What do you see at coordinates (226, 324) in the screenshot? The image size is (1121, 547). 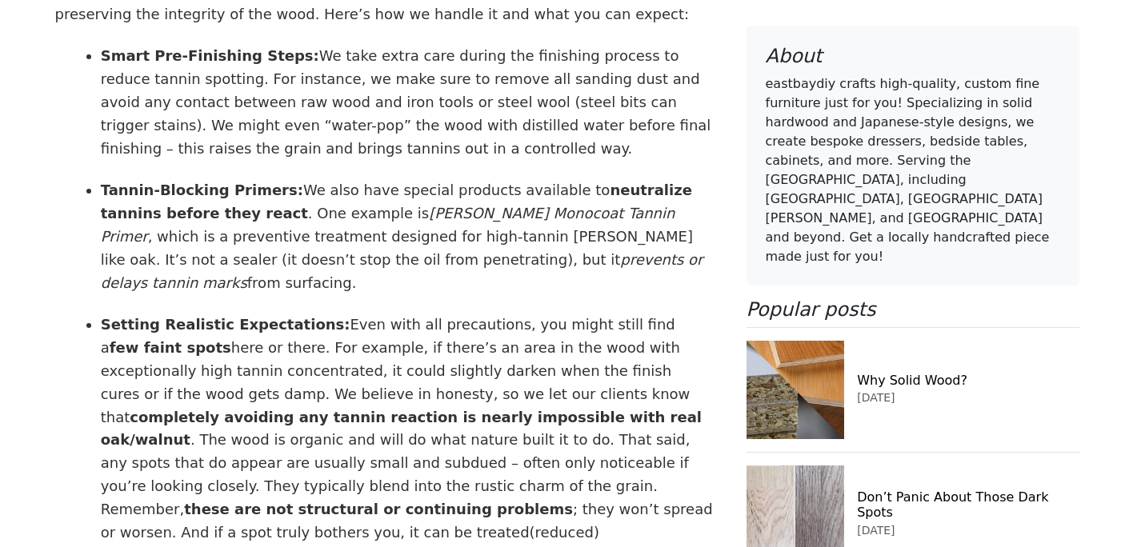 I see `strong: Setting Realistic Expectations:` at bounding box center [226, 324].